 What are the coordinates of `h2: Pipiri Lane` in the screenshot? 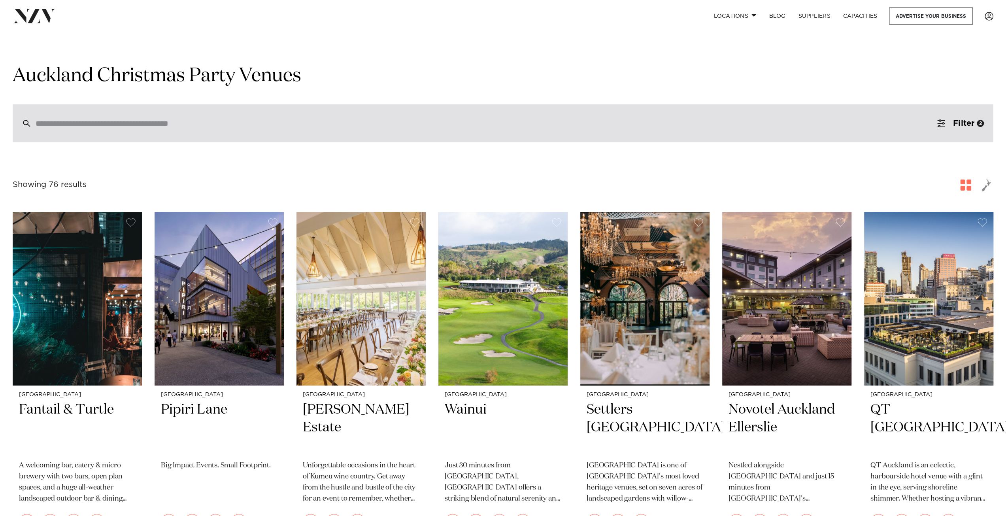 It's located at (219, 427).